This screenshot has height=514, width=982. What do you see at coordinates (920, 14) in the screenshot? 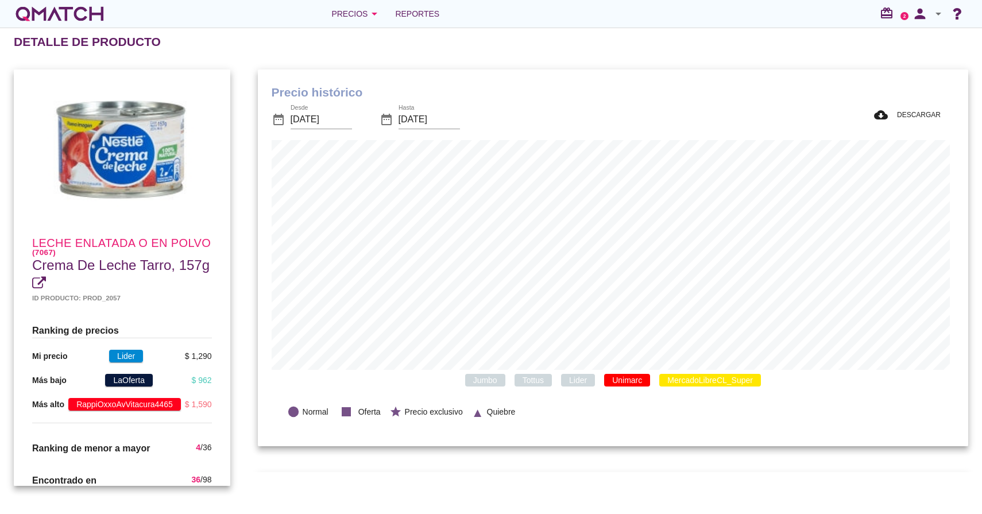
I see `i: person` at bounding box center [920, 14].